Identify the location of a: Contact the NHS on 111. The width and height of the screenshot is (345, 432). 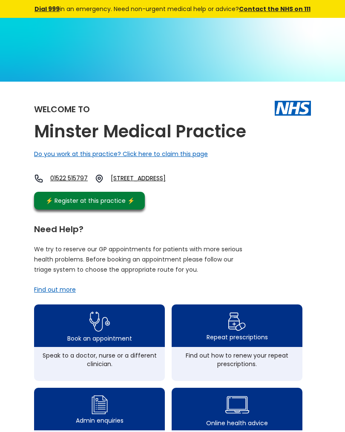
(274, 9).